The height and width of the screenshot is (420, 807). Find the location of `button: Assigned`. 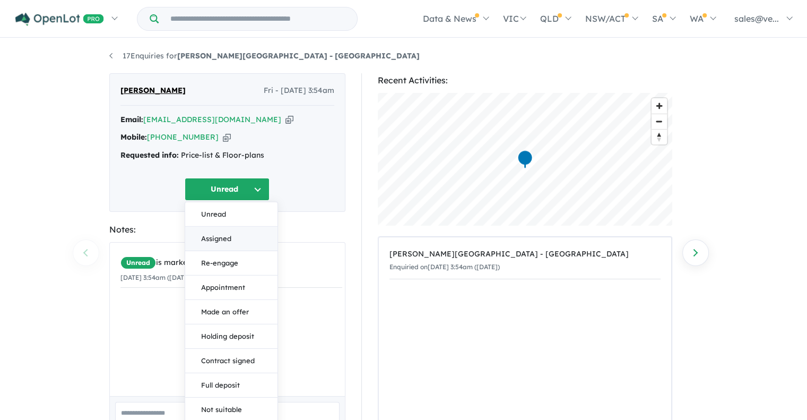

button: Assigned is located at coordinates (231, 239).